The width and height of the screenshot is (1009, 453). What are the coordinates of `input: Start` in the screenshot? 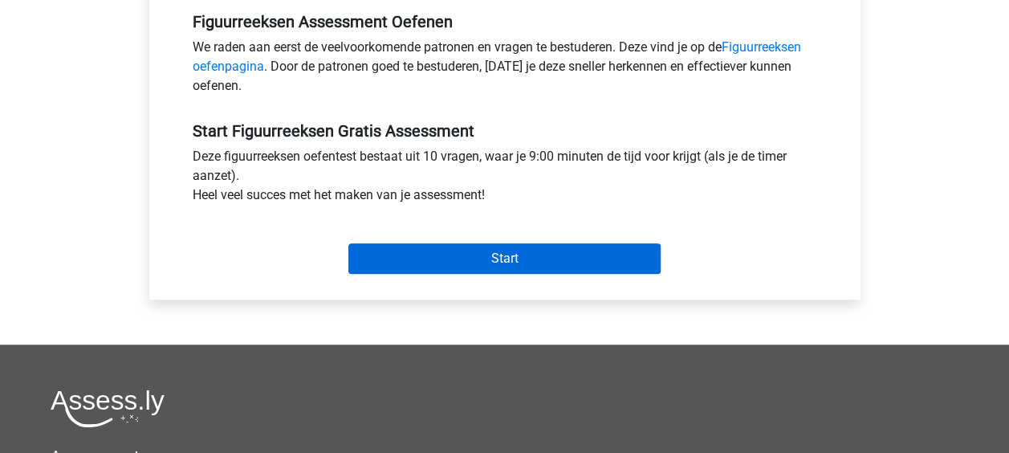 It's located at (504, 259).